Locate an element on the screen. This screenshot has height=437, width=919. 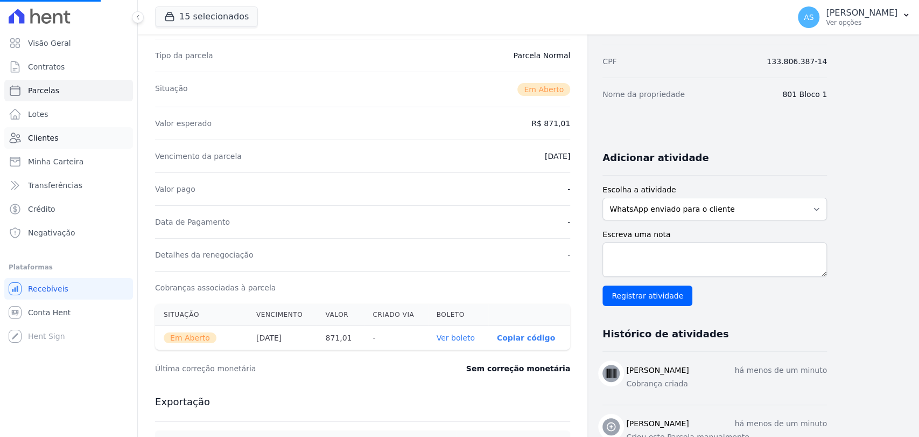
p: Ver opções is located at coordinates (862, 23).